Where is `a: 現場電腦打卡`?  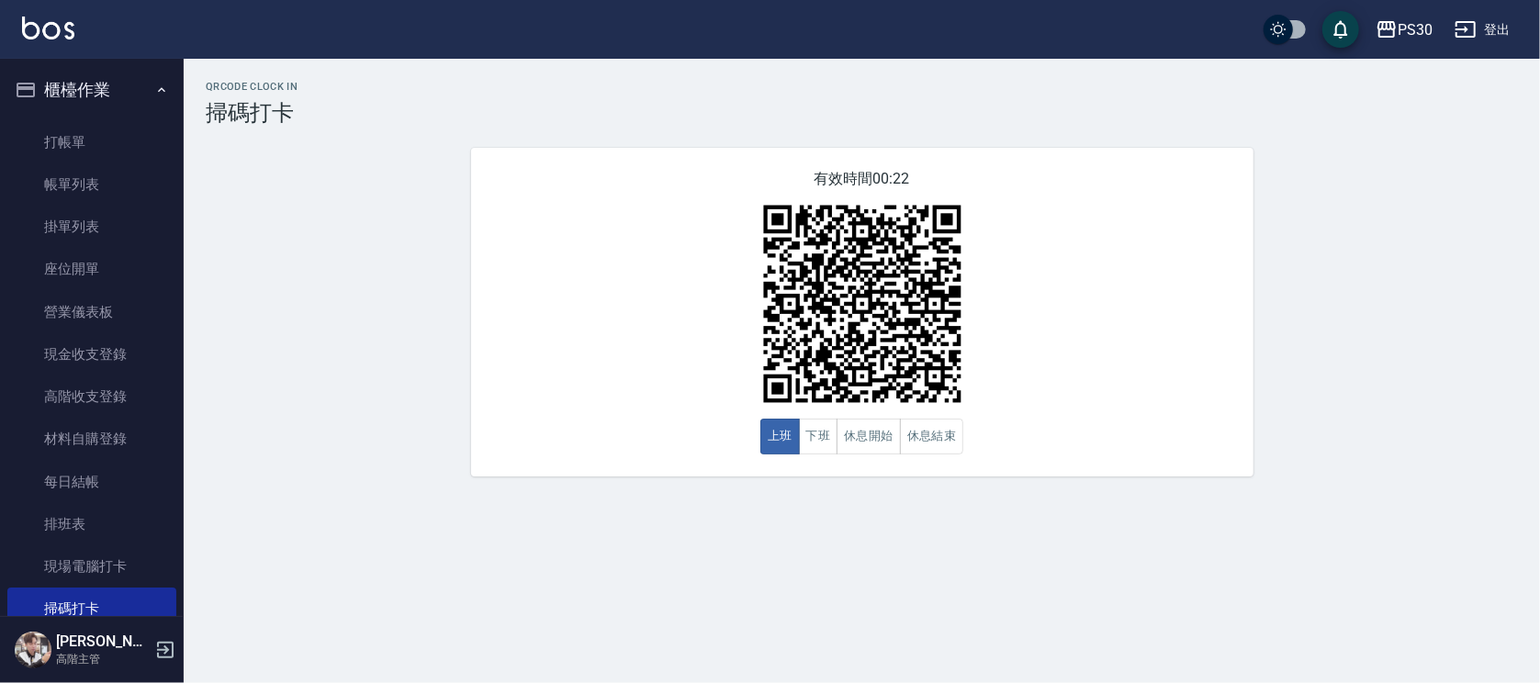 a: 現場電腦打卡 is located at coordinates (92, 566).